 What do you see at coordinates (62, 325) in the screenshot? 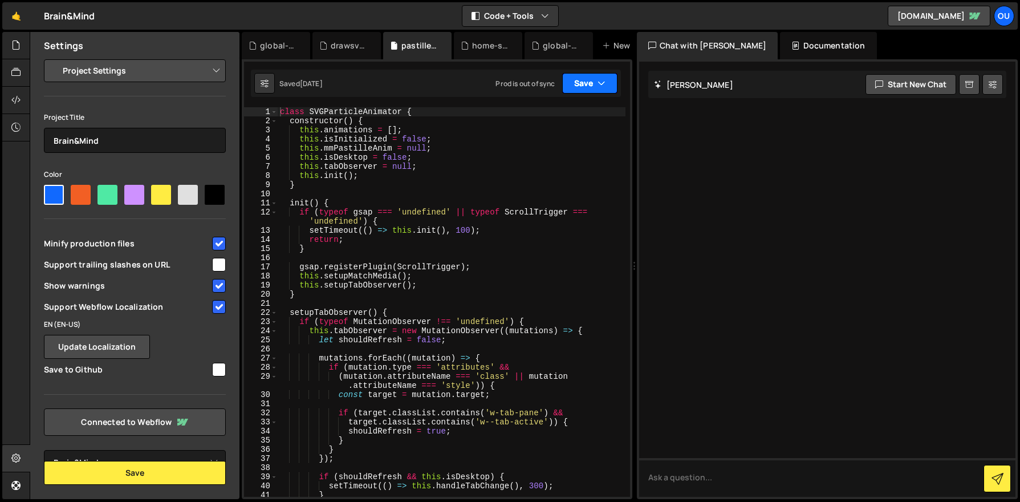
I see `label: EN (EN-US)` at bounding box center [62, 325].